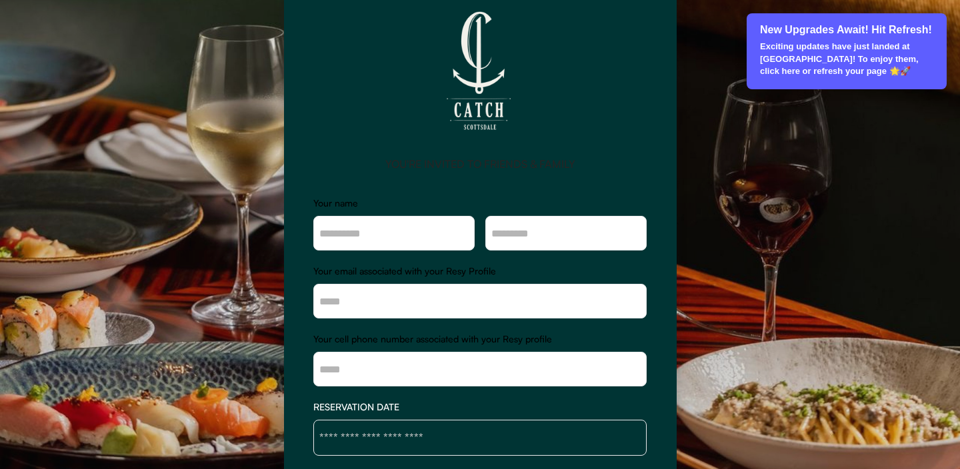 The image size is (960, 469). Describe the element at coordinates (847, 30) in the screenshot. I see `p: New Upgrades Await! Hit Refresh!` at that location.